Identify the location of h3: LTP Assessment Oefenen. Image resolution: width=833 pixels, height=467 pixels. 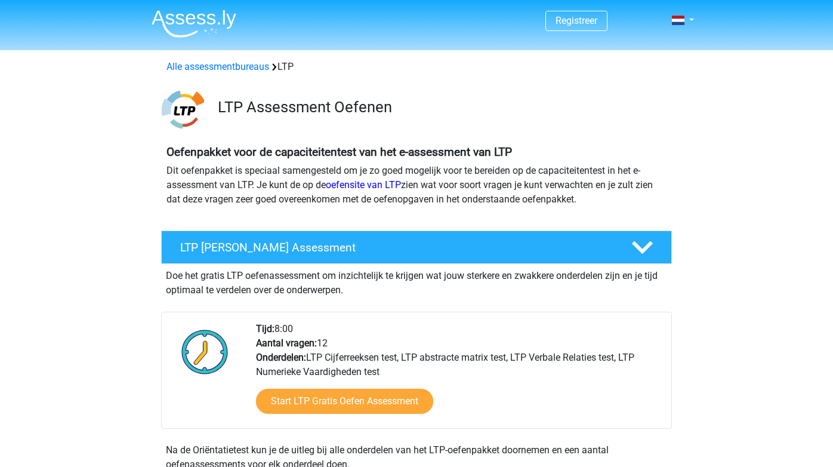
(440, 107).